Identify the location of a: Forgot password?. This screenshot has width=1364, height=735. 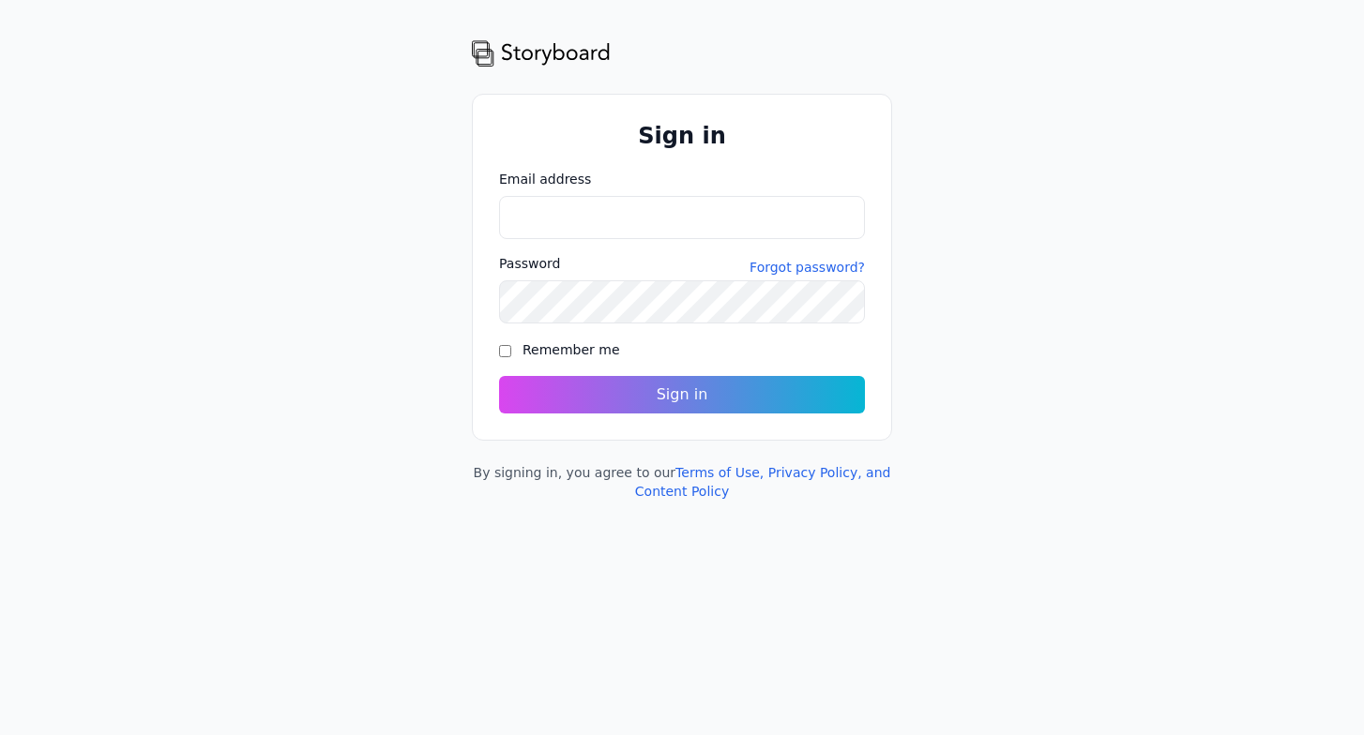
(807, 267).